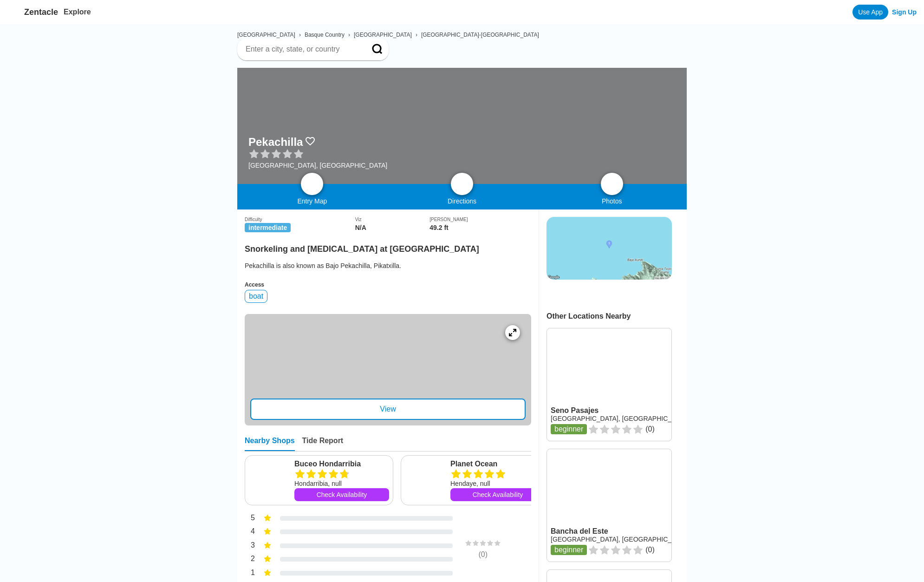 The height and width of the screenshot is (582, 924). What do you see at coordinates (388, 409) in the screenshot?
I see `div: View` at bounding box center [388, 409].